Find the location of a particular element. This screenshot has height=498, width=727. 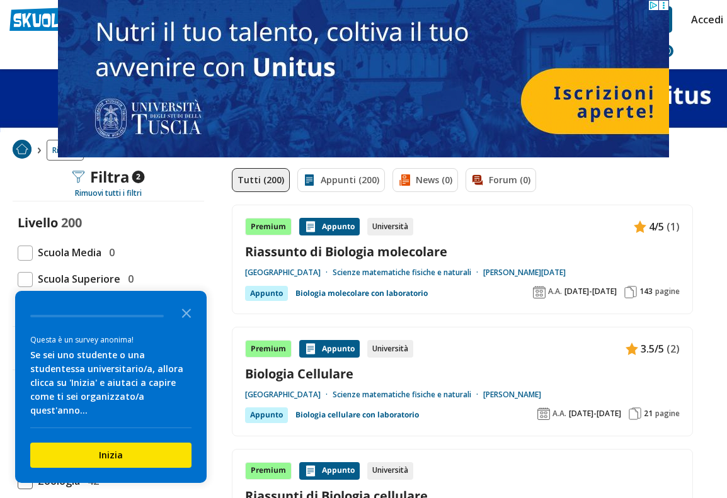

a: Appunti (200) is located at coordinates (341, 180).